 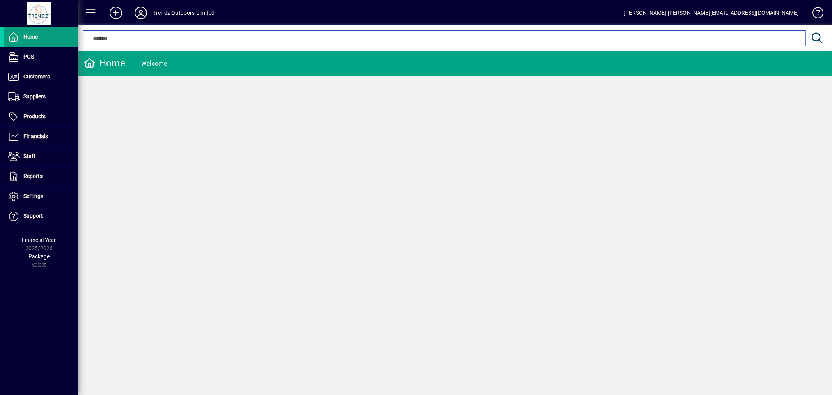 I want to click on a: Suppliers, so click(x=41, y=97).